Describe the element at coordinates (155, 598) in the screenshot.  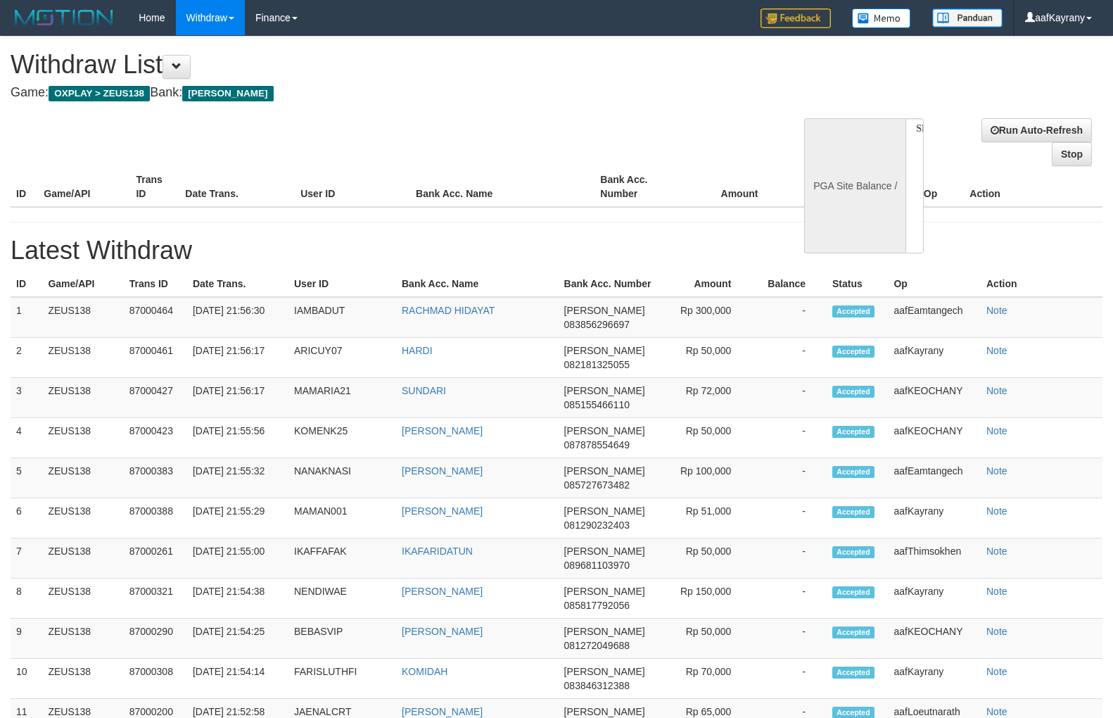
I see `td: 87000321` at that location.